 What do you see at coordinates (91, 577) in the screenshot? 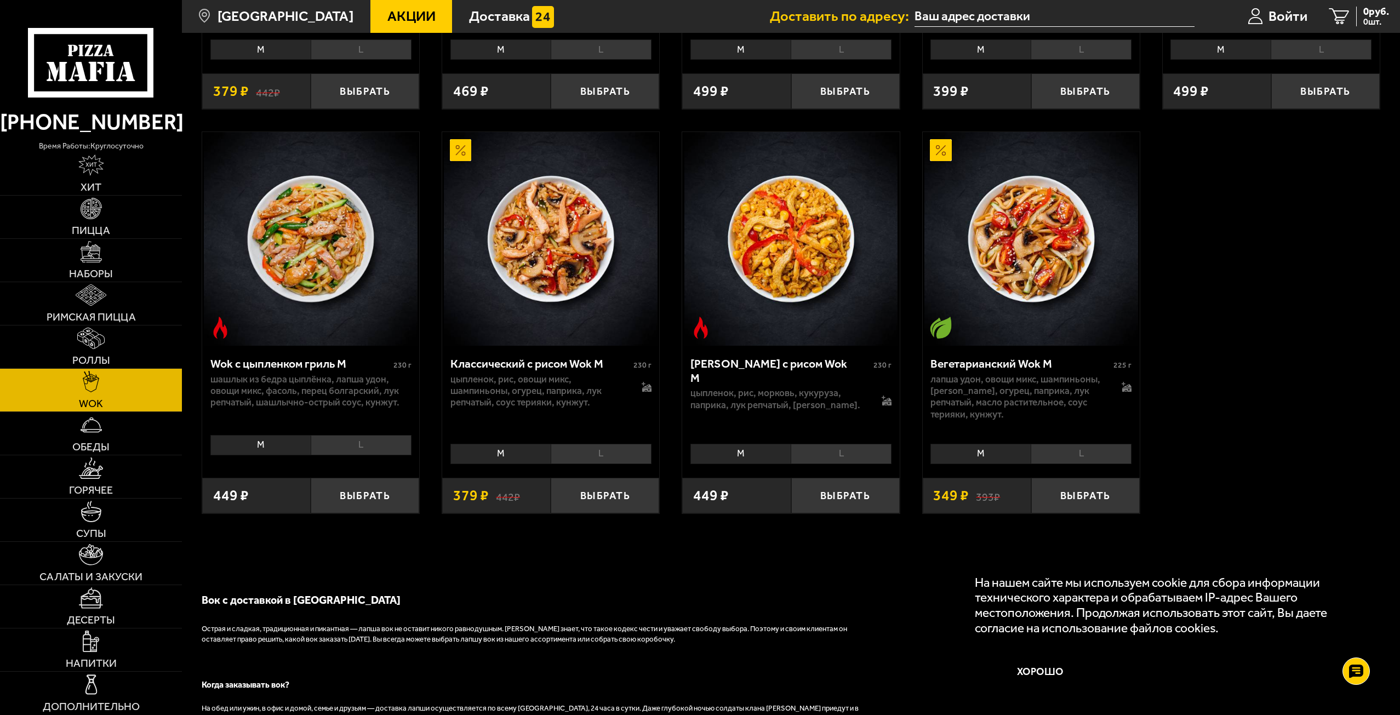
I see `span: Салаты и закуски` at bounding box center [91, 577].